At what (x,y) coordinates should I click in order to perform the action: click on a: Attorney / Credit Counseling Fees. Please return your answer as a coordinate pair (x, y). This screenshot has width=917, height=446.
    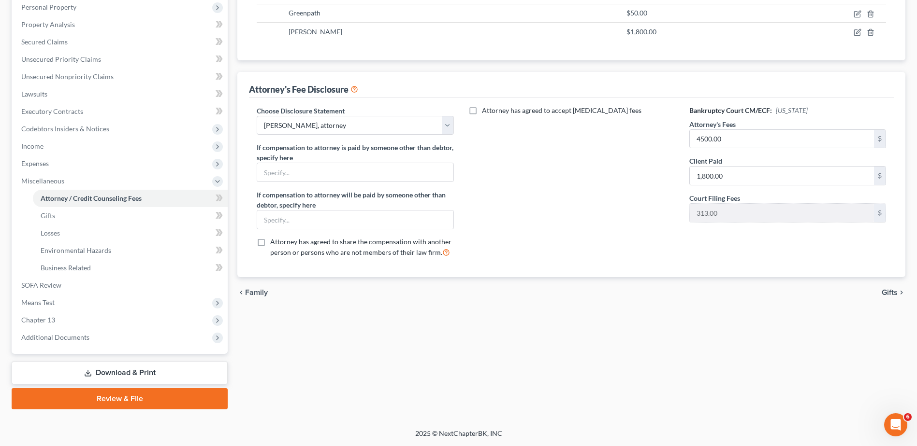
    Looking at the image, I should click on (130, 199).